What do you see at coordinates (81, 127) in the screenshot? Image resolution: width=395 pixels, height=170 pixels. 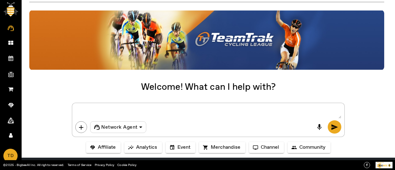 I see `span: add` at bounding box center [81, 127].